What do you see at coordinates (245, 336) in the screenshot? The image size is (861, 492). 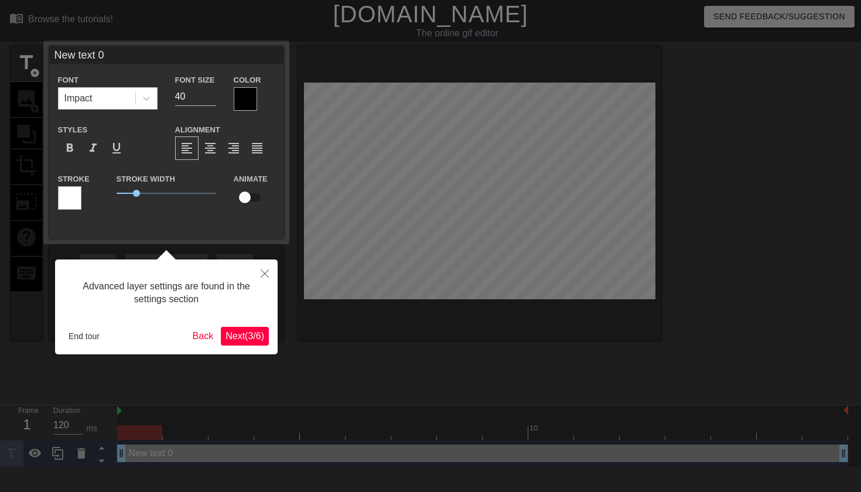 I see `button: Next` at bounding box center [245, 336].